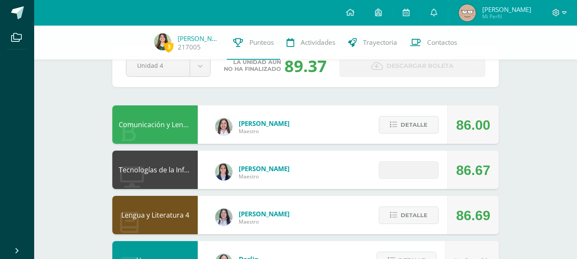 This screenshot has width=577, height=259. I want to click on div: 89.37, so click(305, 66).